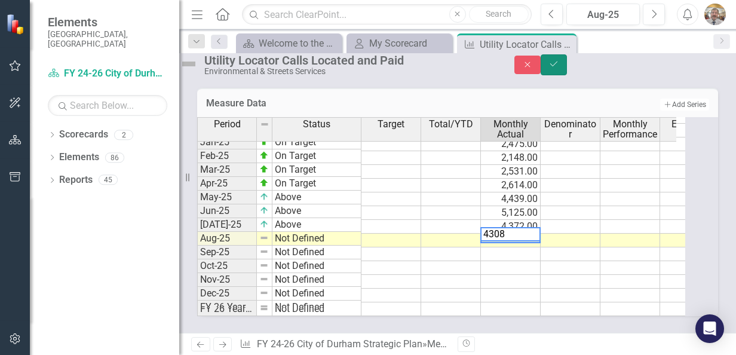  Describe the element at coordinates (602, 15) in the screenshot. I see `div: Aug-25` at that location.